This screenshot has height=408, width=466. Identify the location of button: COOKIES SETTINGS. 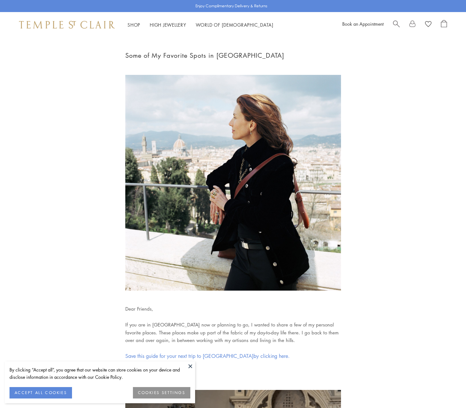
(162, 393).